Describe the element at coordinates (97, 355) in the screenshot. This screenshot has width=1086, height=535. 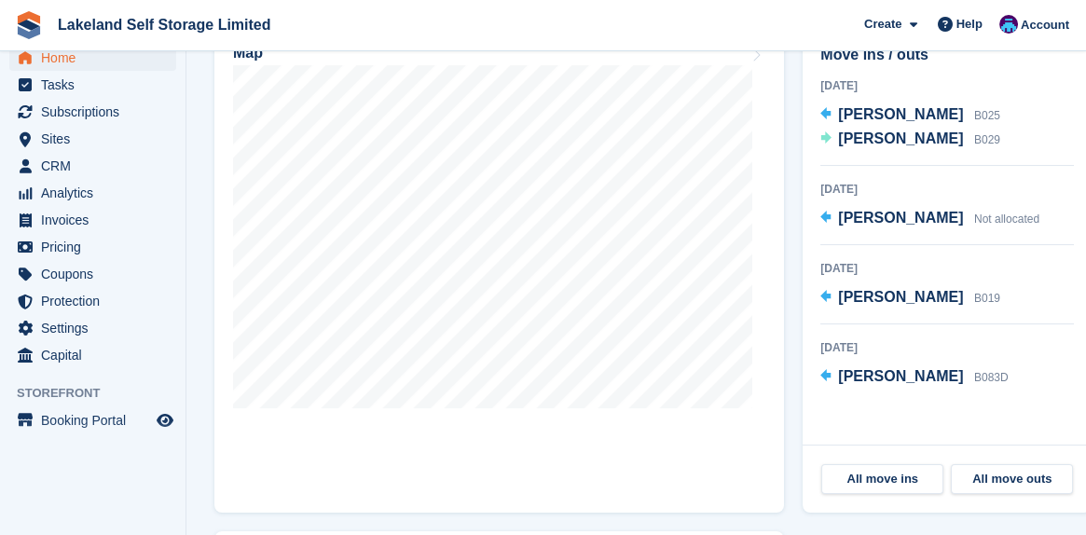
I see `span: Capital` at that location.